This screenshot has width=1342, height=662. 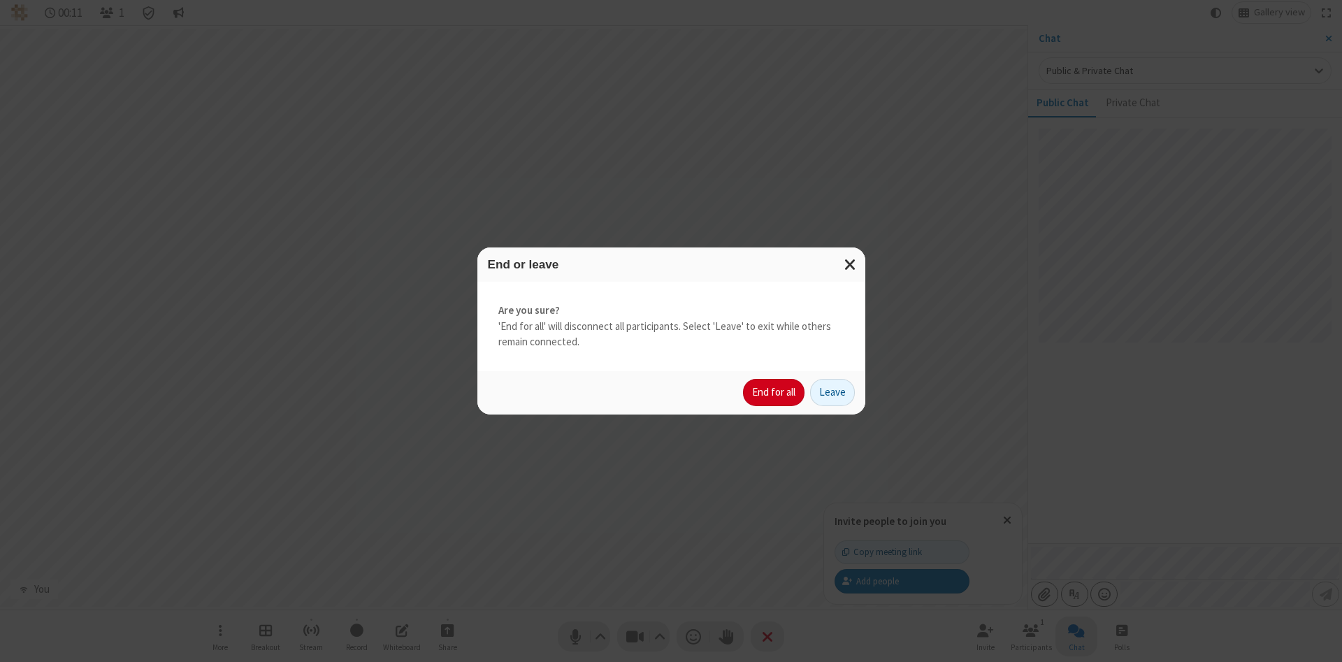 What do you see at coordinates (832, 393) in the screenshot?
I see `button: Leave` at bounding box center [832, 393].